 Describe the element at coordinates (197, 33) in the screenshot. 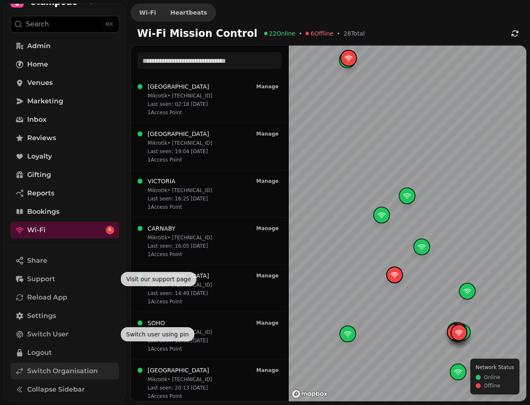

I see `h2: Wi-Fi Mission Control` at that location.